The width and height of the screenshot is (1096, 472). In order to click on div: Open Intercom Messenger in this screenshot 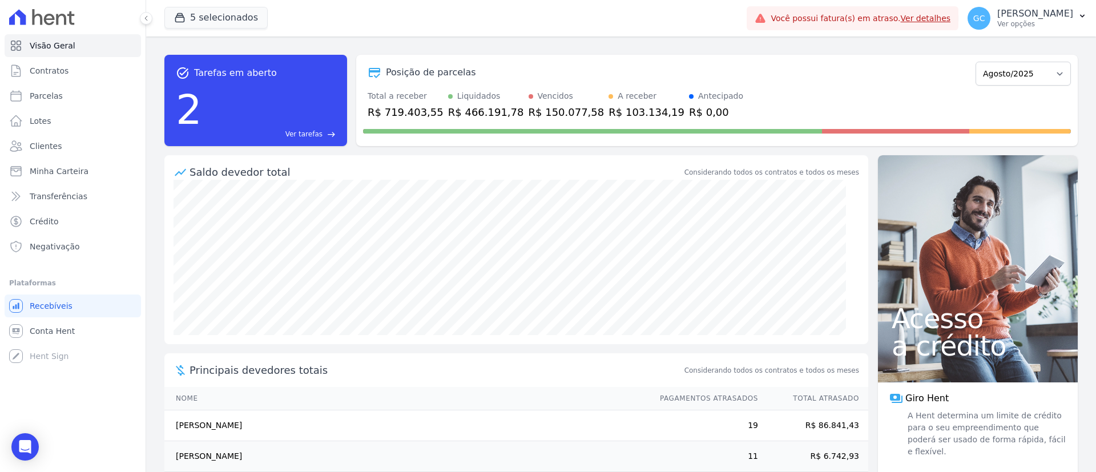, I will do `click(25, 447)`.